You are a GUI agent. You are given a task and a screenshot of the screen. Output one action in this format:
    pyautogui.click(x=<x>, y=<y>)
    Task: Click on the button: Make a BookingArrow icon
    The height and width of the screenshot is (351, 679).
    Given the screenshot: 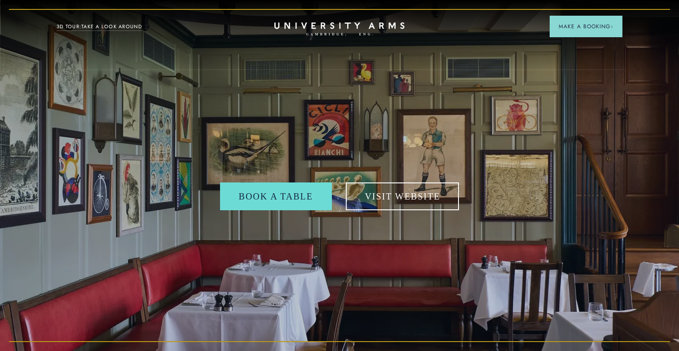 What is the action you would take?
    pyautogui.click(x=586, y=26)
    